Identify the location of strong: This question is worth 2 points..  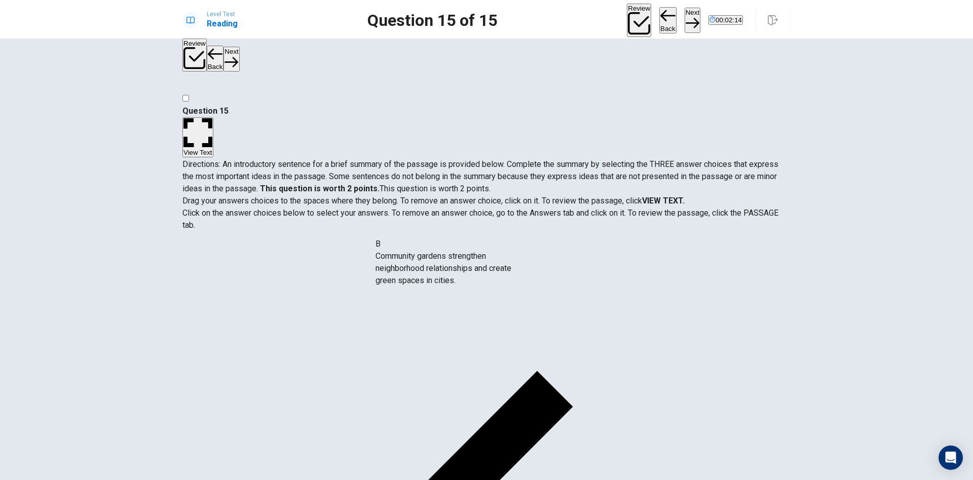
(319, 188).